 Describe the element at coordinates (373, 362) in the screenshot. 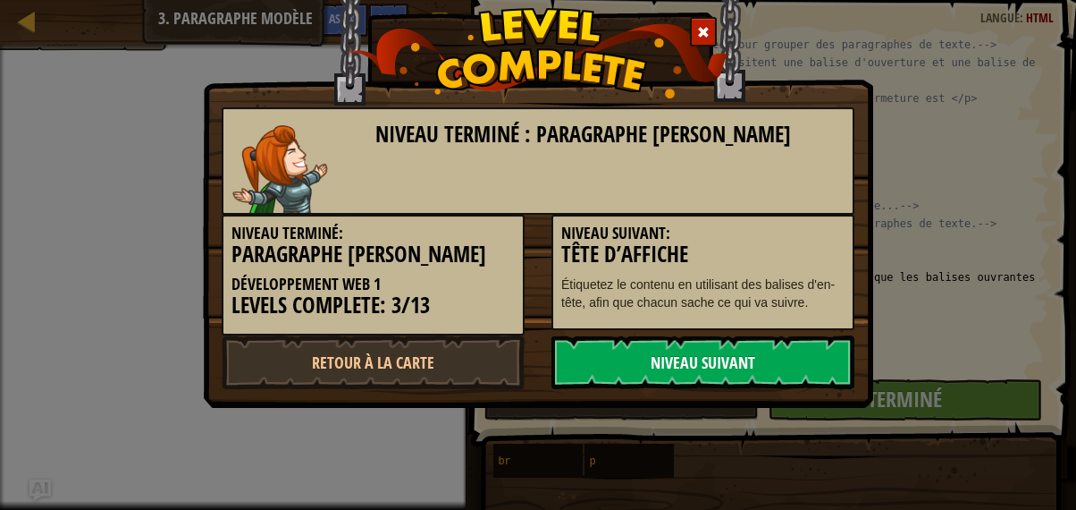

I see `a: Retour à la Carte` at that location.